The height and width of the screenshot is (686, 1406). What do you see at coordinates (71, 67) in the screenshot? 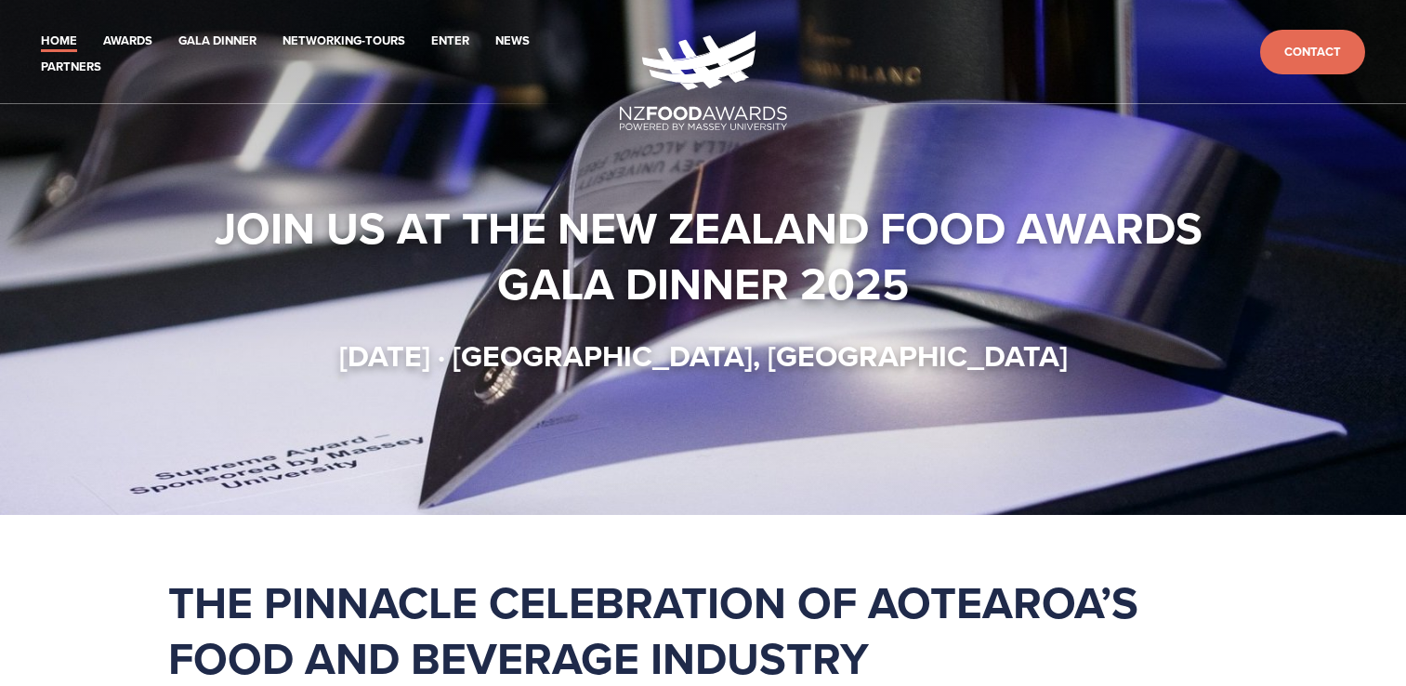
I see `a: Partners` at bounding box center [71, 67].